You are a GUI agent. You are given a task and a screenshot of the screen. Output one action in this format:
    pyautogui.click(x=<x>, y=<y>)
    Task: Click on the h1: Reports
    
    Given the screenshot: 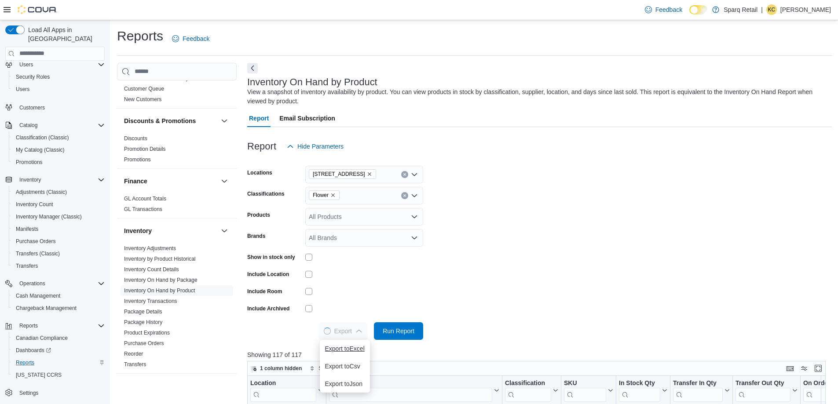 What is the action you would take?
    pyautogui.click(x=140, y=36)
    